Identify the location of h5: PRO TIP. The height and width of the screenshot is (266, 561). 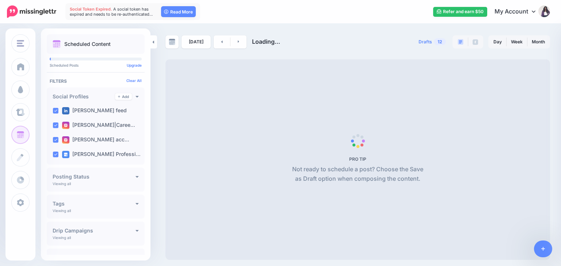
(357, 159).